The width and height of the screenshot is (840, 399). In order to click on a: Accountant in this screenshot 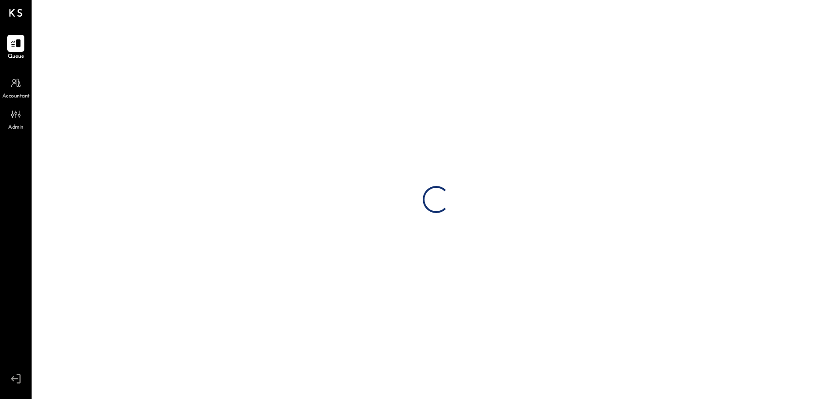, I will do `click(16, 88)`.